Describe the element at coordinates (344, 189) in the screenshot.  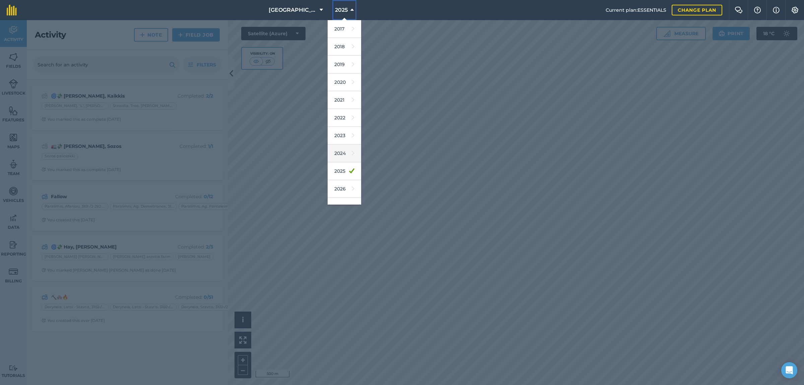
I see `a: 2026` at that location.